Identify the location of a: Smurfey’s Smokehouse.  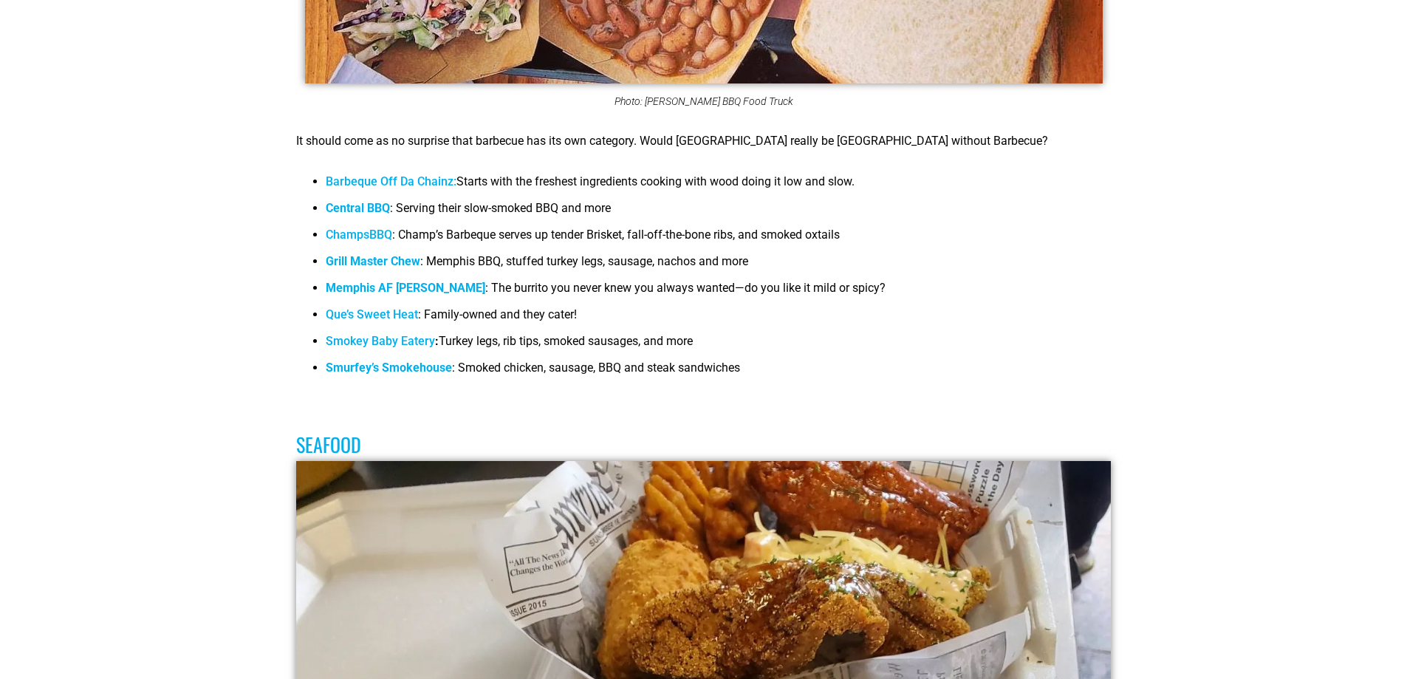
(388, 367).